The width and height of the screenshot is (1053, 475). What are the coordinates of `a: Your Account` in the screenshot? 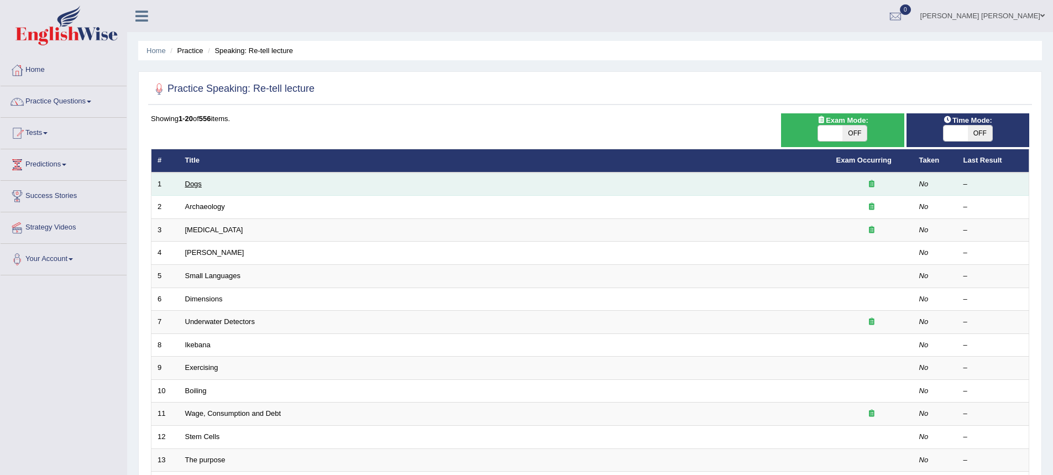 It's located at (64, 258).